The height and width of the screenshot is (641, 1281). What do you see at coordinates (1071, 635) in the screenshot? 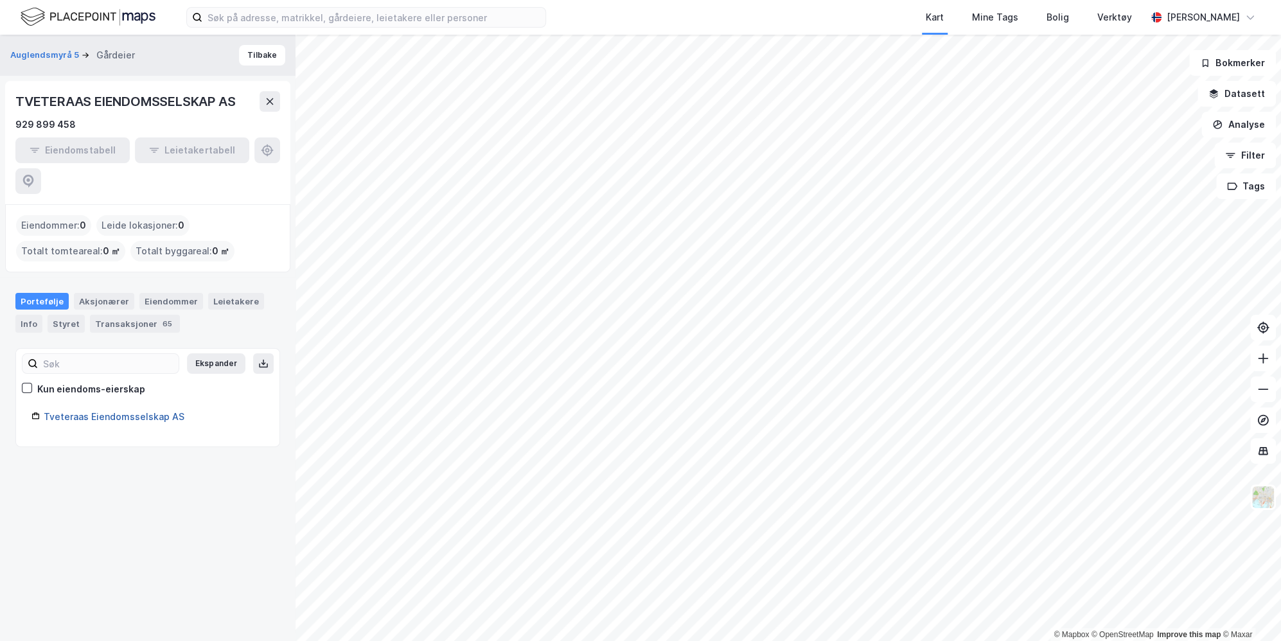
I see `a: Mapbox` at bounding box center [1071, 635].